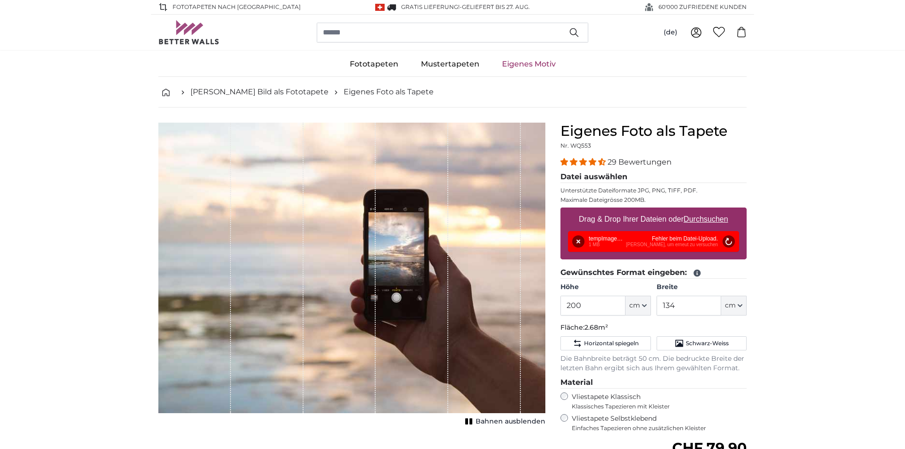  I want to click on span: 2.68m², so click(597, 327).